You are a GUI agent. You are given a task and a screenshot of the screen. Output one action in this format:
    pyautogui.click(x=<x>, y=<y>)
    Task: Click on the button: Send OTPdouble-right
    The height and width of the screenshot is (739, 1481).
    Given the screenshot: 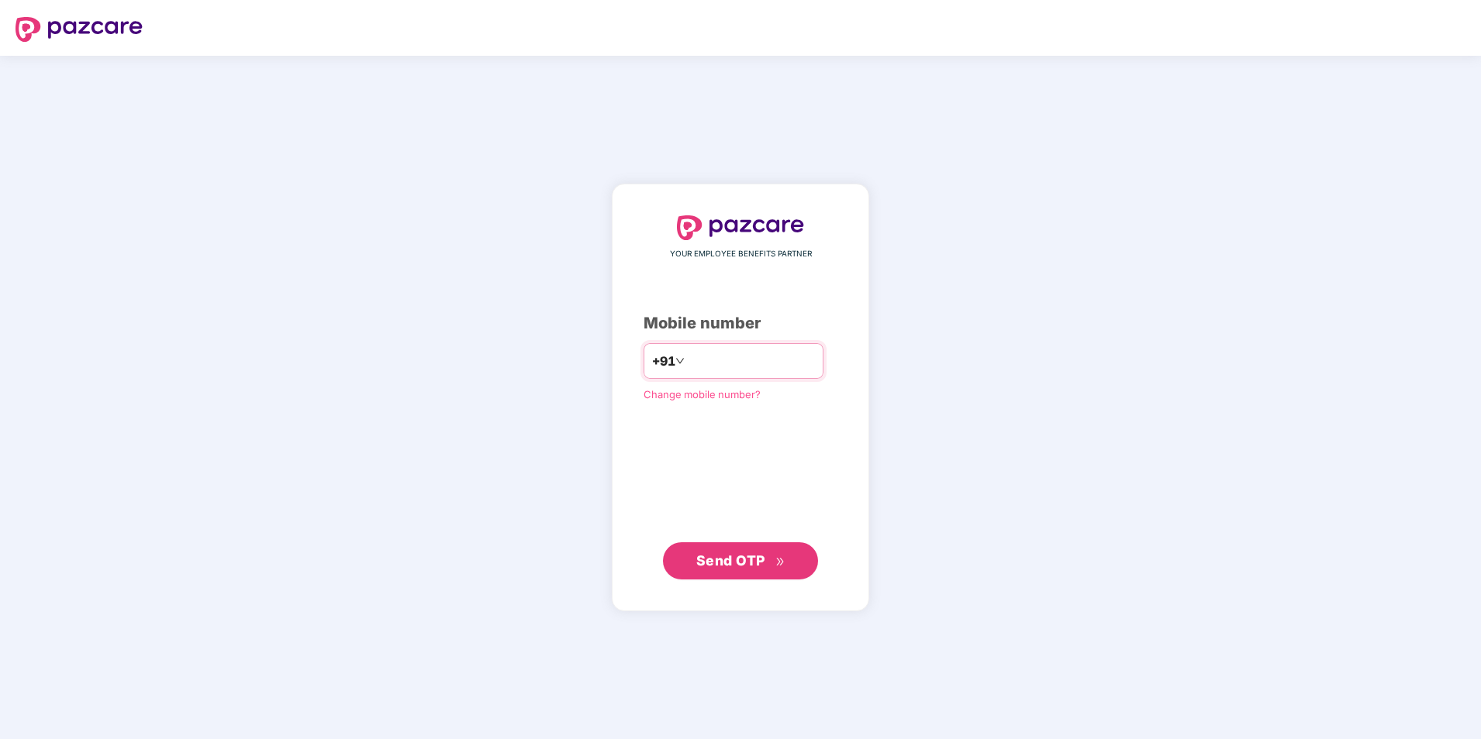 What is the action you would take?
    pyautogui.click(x=740, y=561)
    